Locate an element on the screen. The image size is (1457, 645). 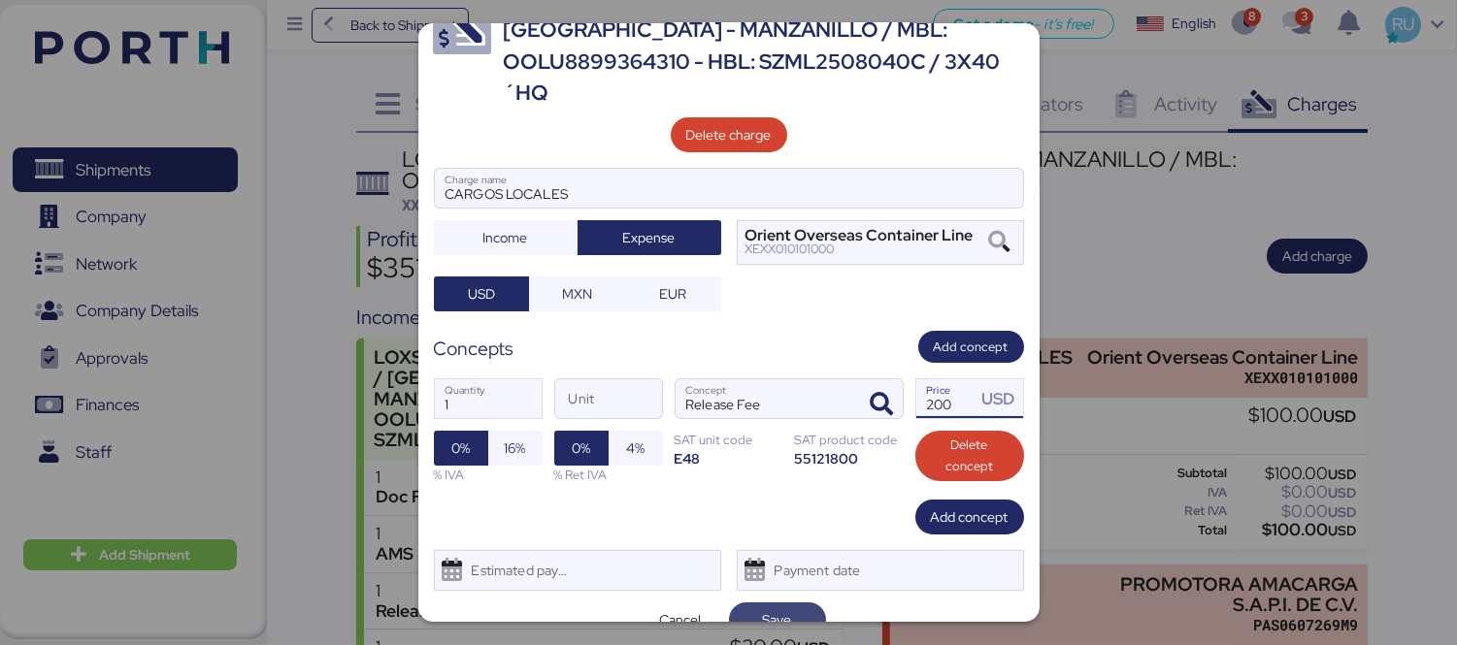
span: EUR is located at coordinates (673, 294).